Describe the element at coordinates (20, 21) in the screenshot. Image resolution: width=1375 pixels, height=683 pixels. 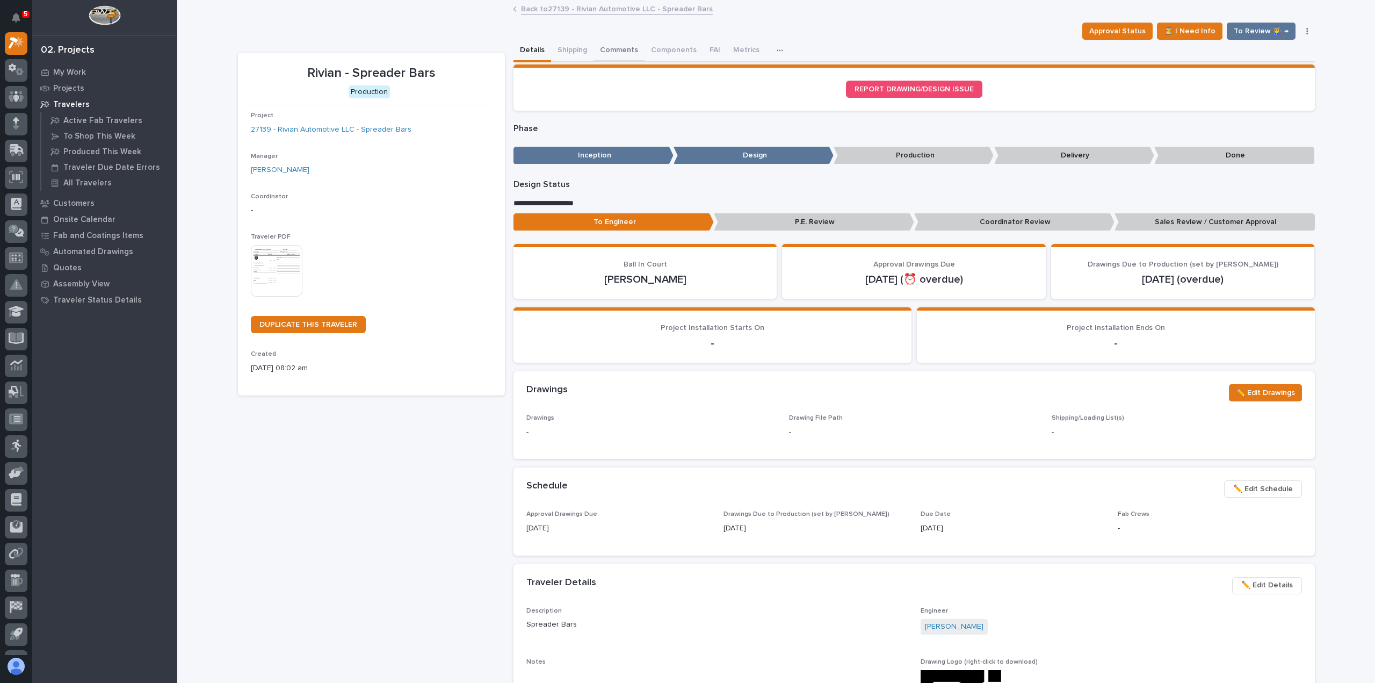
I see `div: Notifications5` at that location.